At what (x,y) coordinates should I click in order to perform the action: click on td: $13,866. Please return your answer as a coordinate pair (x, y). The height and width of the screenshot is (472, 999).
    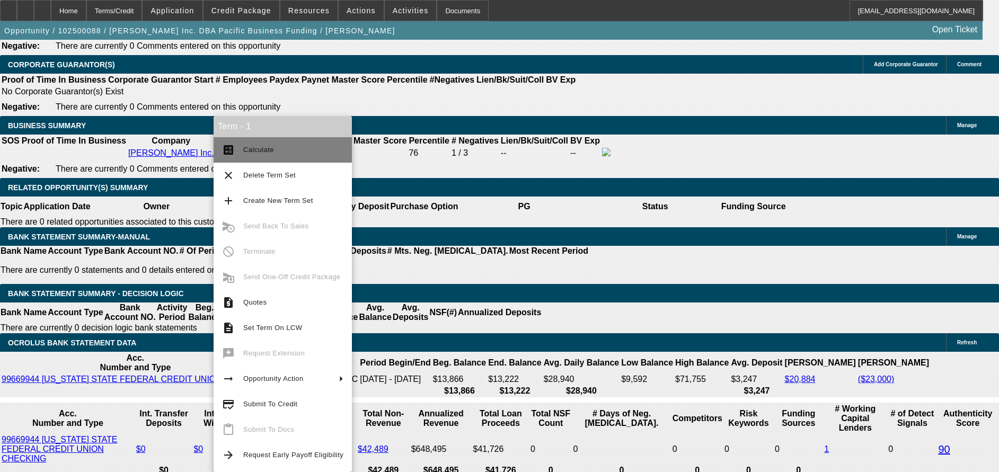
    Looking at the image, I should click on (460, 380).